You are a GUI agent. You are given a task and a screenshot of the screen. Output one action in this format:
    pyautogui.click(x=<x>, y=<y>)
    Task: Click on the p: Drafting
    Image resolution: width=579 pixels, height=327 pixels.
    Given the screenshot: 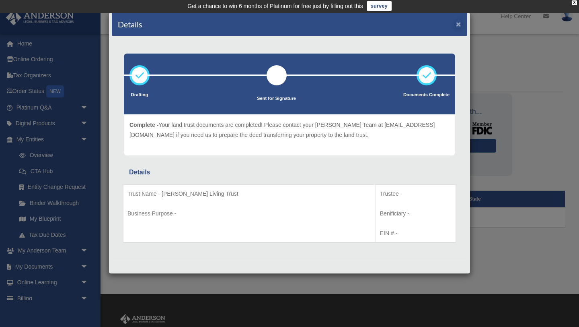 What is the action you would take?
    pyautogui.click(x=140, y=95)
    